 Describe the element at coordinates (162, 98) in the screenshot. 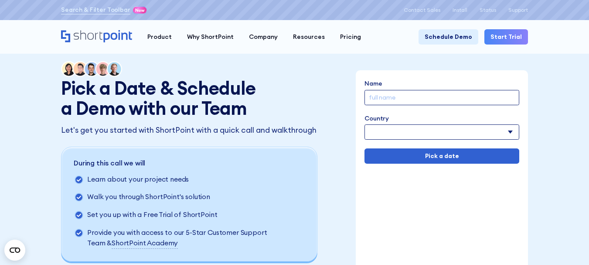

I see `h1: Pick a Date & Schedule a Demo with our Team` at that location.